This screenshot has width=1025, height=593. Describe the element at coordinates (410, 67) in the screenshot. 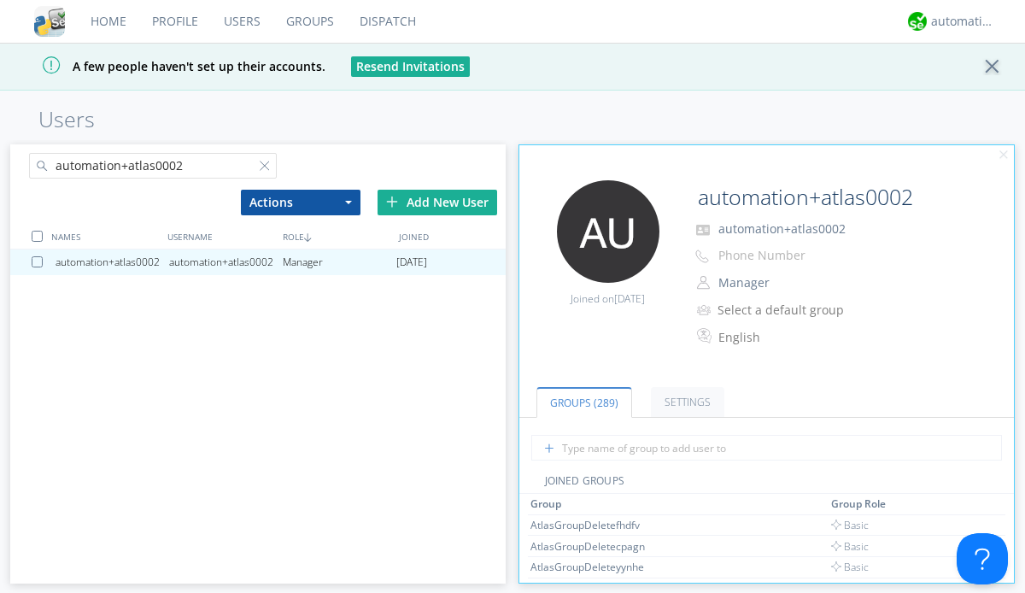

I see `button: Resend Invitations` at that location.